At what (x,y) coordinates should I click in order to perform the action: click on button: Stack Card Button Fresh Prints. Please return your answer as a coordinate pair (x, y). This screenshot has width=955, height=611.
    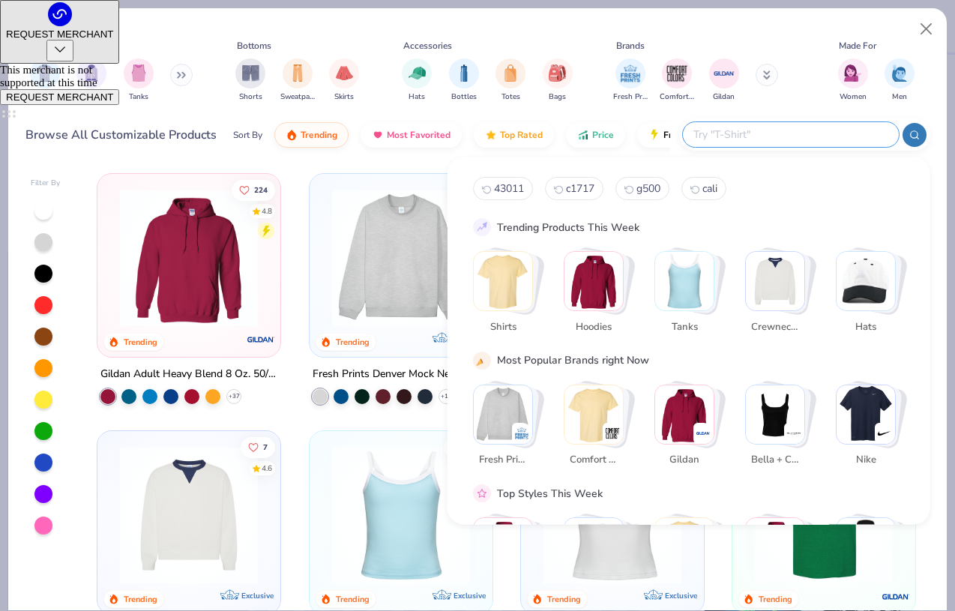
    Looking at the image, I should click on (508, 428).